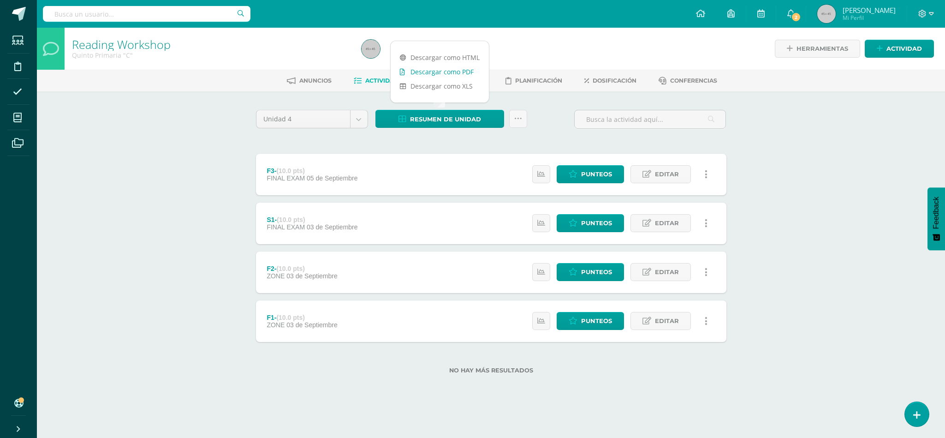 This screenshot has width=945, height=438. I want to click on a: Descargar como PDF, so click(440, 71).